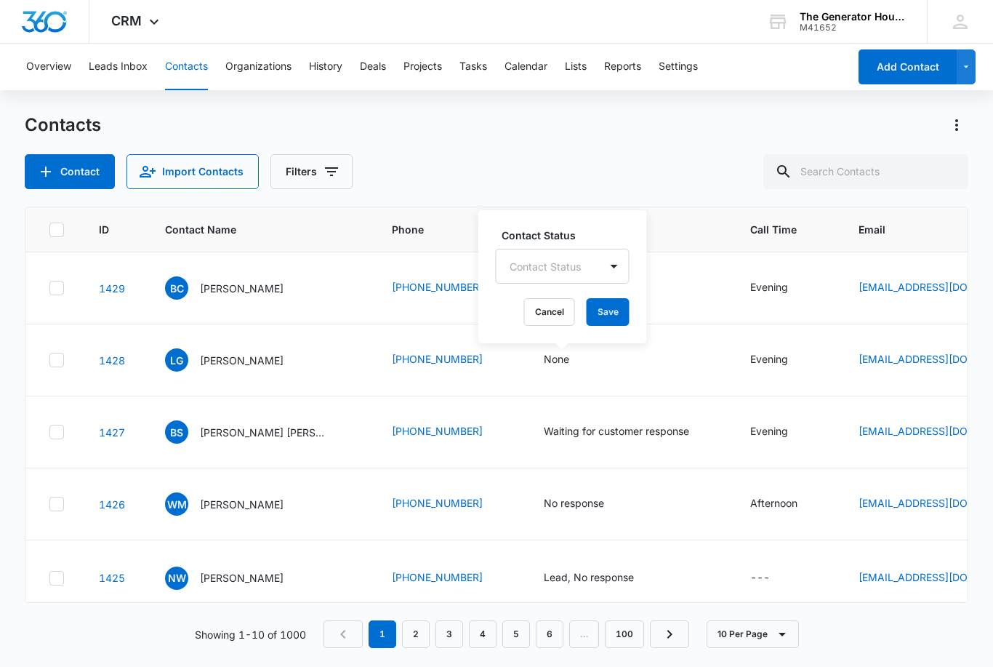  What do you see at coordinates (526, 67) in the screenshot?
I see `button: Calendar` at bounding box center [526, 67].